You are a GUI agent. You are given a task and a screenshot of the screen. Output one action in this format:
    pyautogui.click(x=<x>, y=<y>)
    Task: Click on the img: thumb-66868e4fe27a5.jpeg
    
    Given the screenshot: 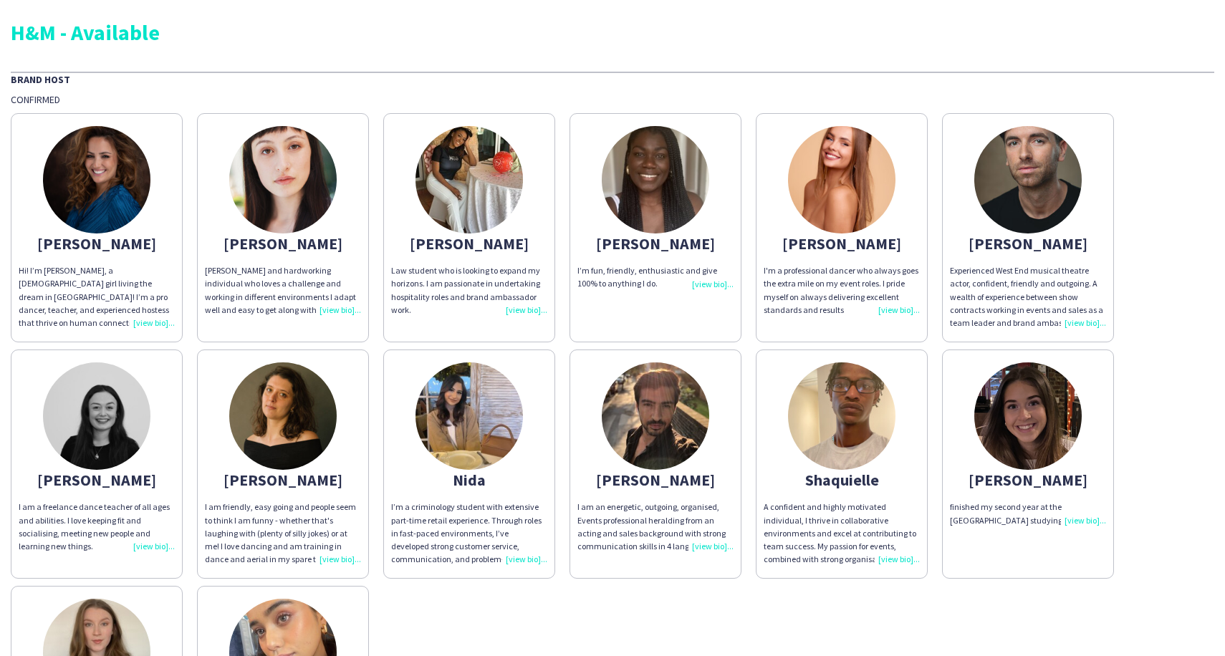 What is the action you would take?
    pyautogui.click(x=97, y=416)
    